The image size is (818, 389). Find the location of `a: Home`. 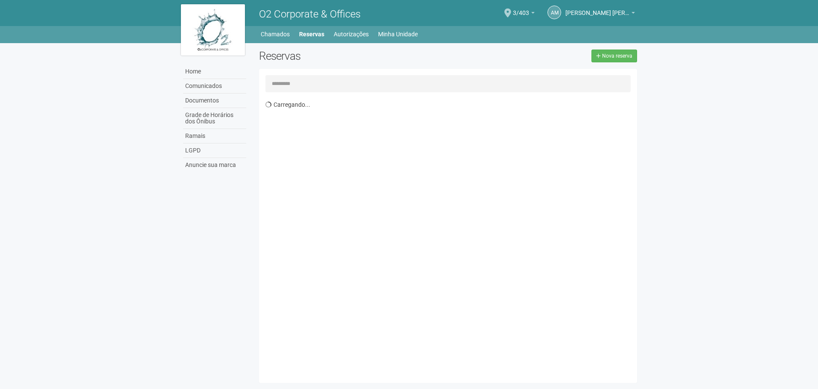

a: Home is located at coordinates (215, 72).